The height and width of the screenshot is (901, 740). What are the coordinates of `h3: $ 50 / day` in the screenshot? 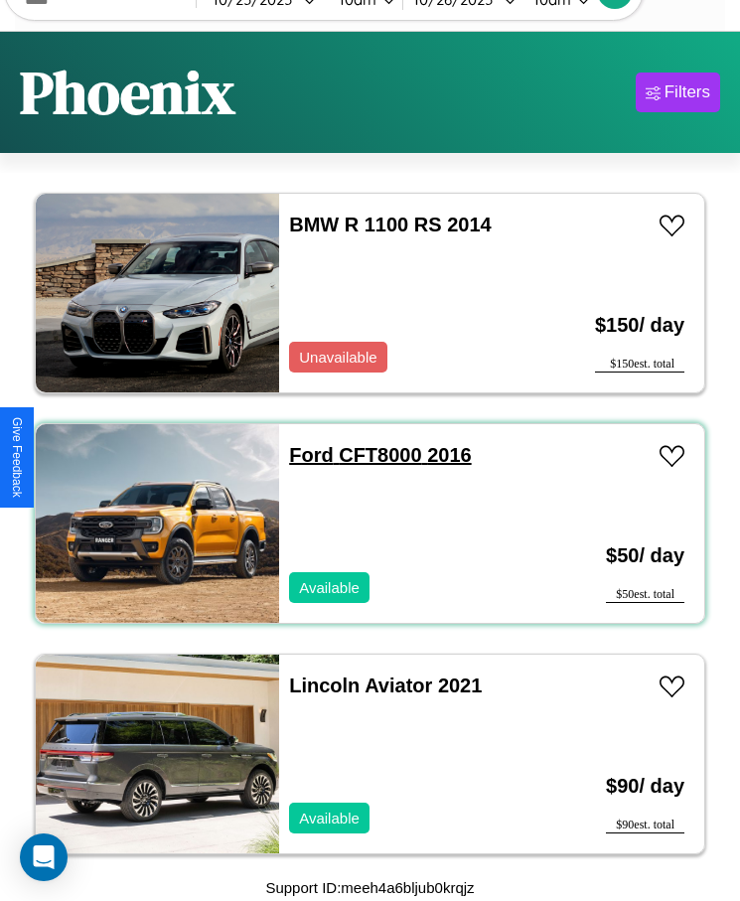 It's located at (645, 555).